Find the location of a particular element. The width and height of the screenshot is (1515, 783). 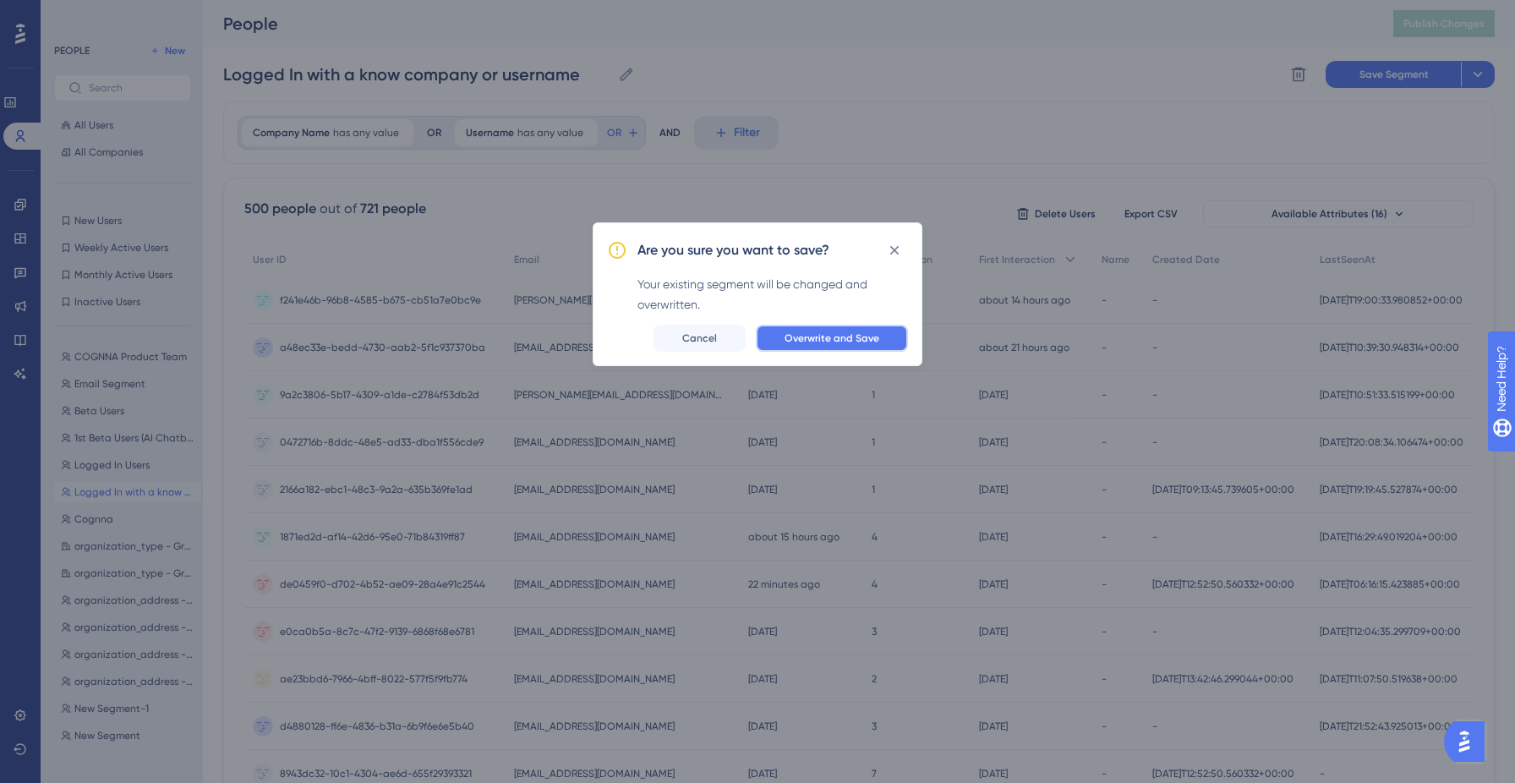

span: Need Help? is located at coordinates (73, 14).